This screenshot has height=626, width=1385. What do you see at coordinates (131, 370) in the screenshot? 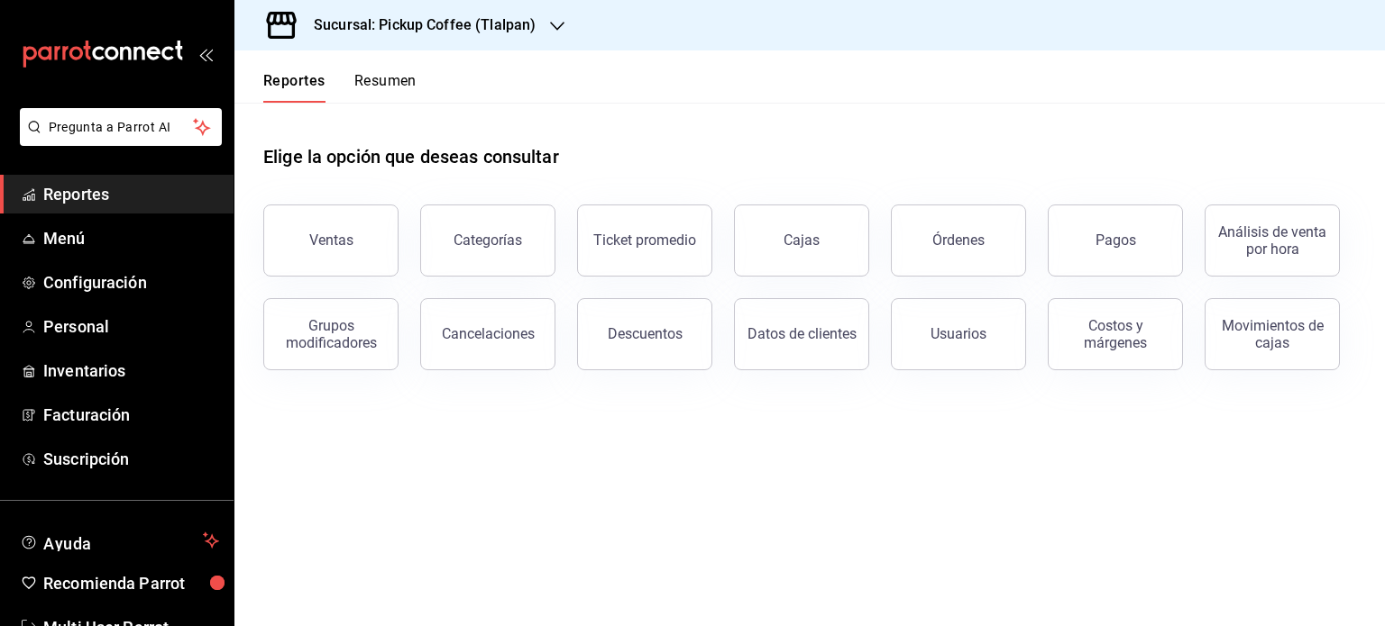
I see `span: Inventarios` at bounding box center [131, 370].